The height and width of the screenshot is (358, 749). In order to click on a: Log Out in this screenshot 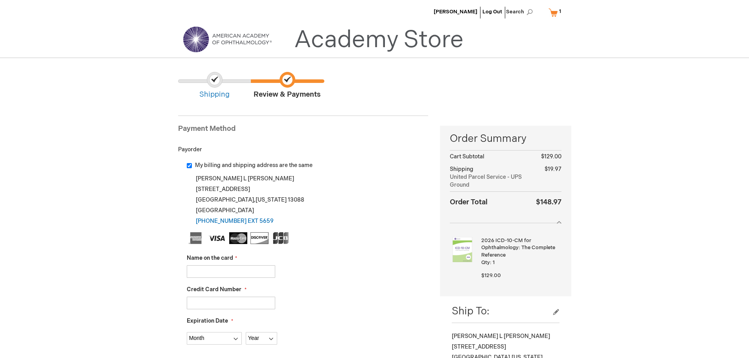, I will do `click(493, 12)`.